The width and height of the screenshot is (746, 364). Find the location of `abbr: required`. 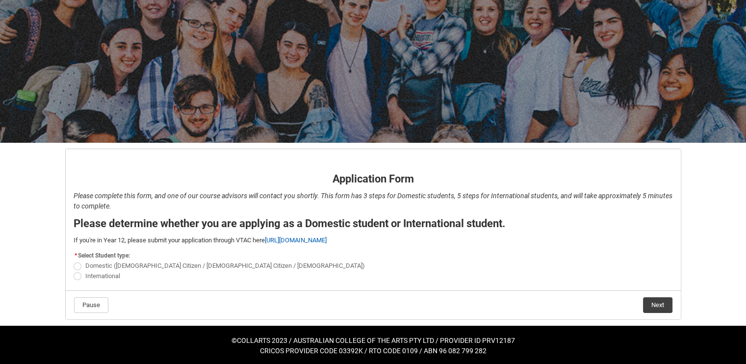

abbr: required is located at coordinates (76, 256).